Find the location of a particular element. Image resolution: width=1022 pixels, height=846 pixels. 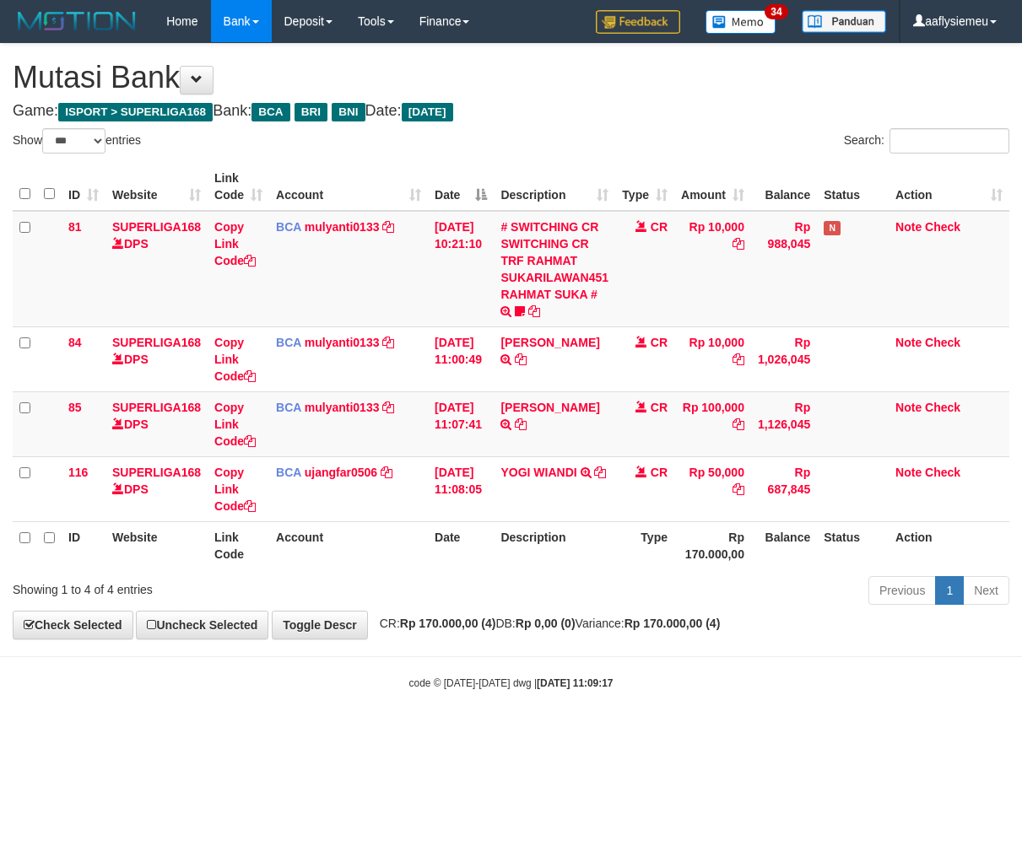

img: MOTION_logo.png is located at coordinates (77, 21).